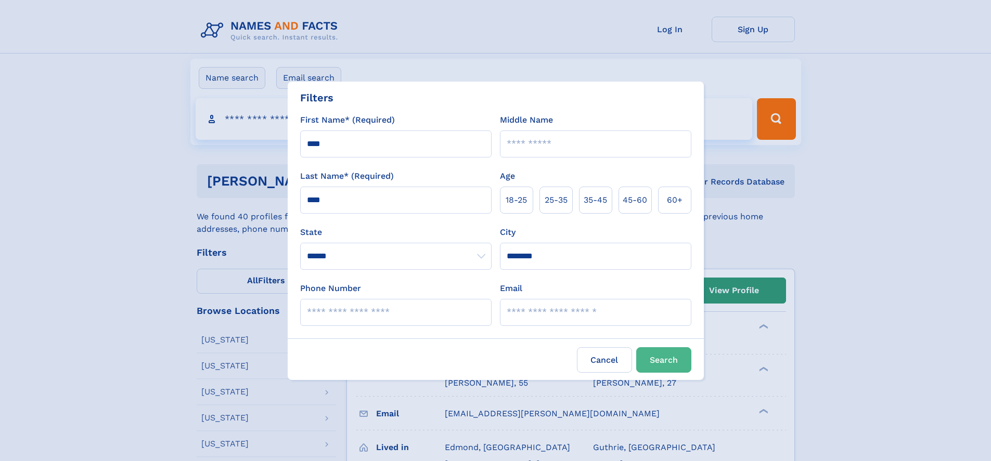 The height and width of the screenshot is (461, 991). What do you see at coordinates (317, 98) in the screenshot?
I see `div: Filters` at bounding box center [317, 98].